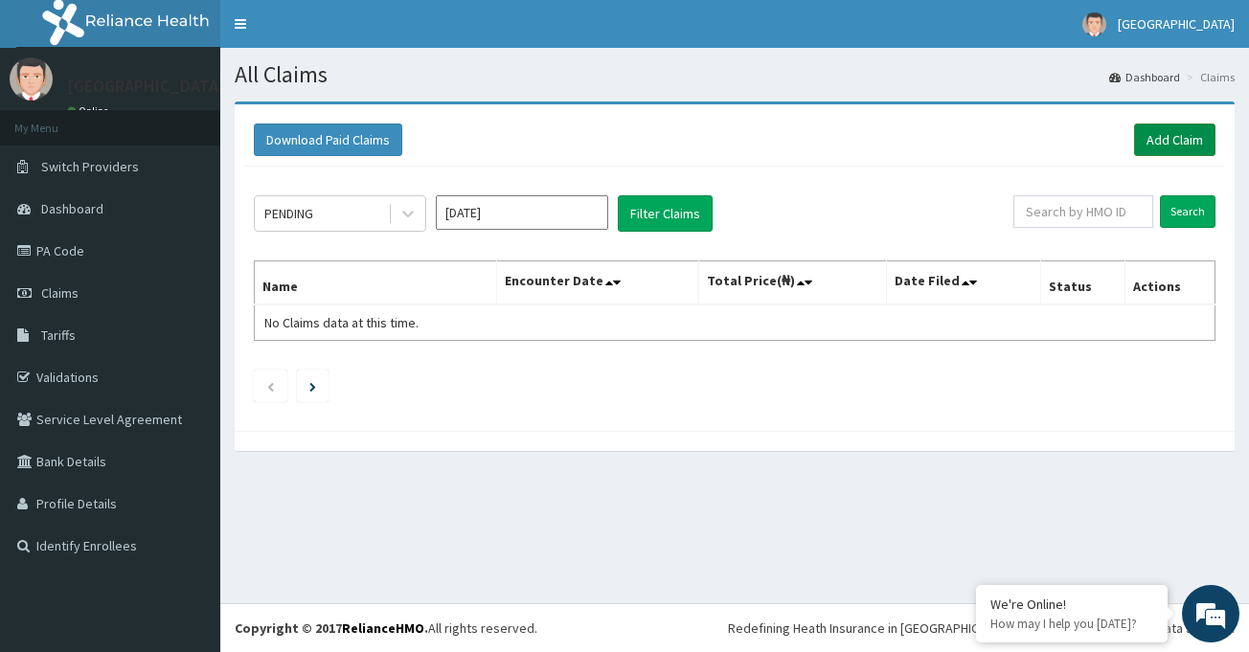  Describe the element at coordinates (90, 111) in the screenshot. I see `a: Online` at that location.